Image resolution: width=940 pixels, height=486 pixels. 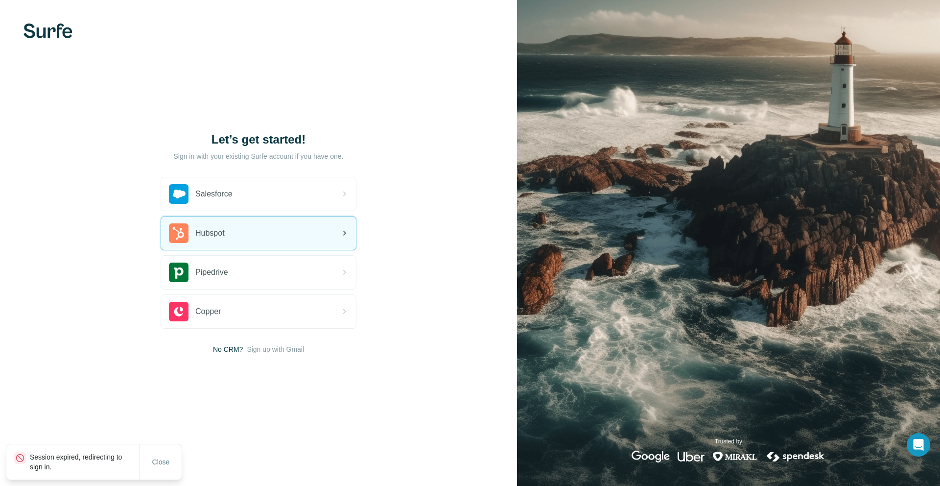 I want to click on h1: Let’s get started!, so click(x=259, y=140).